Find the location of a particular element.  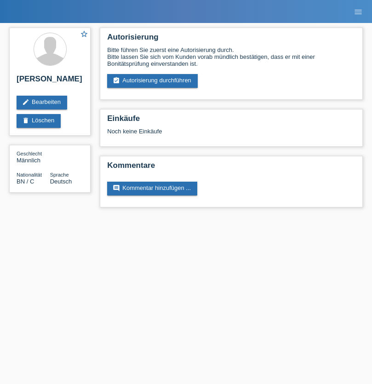

i: comment is located at coordinates (116, 188).